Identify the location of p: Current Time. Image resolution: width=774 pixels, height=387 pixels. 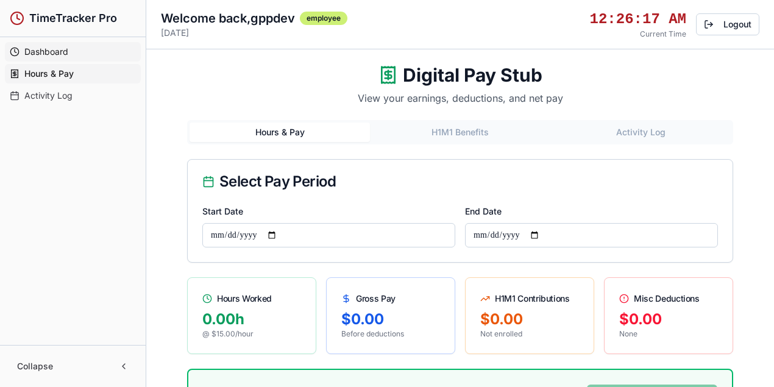
(638, 34).